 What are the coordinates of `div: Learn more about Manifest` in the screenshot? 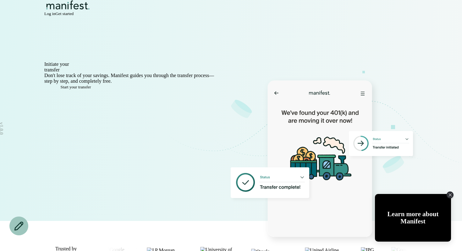 It's located at (413, 218).